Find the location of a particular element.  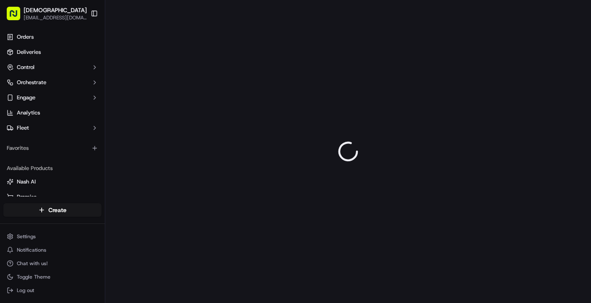

button: Chat with us! is located at coordinates (52, 264).